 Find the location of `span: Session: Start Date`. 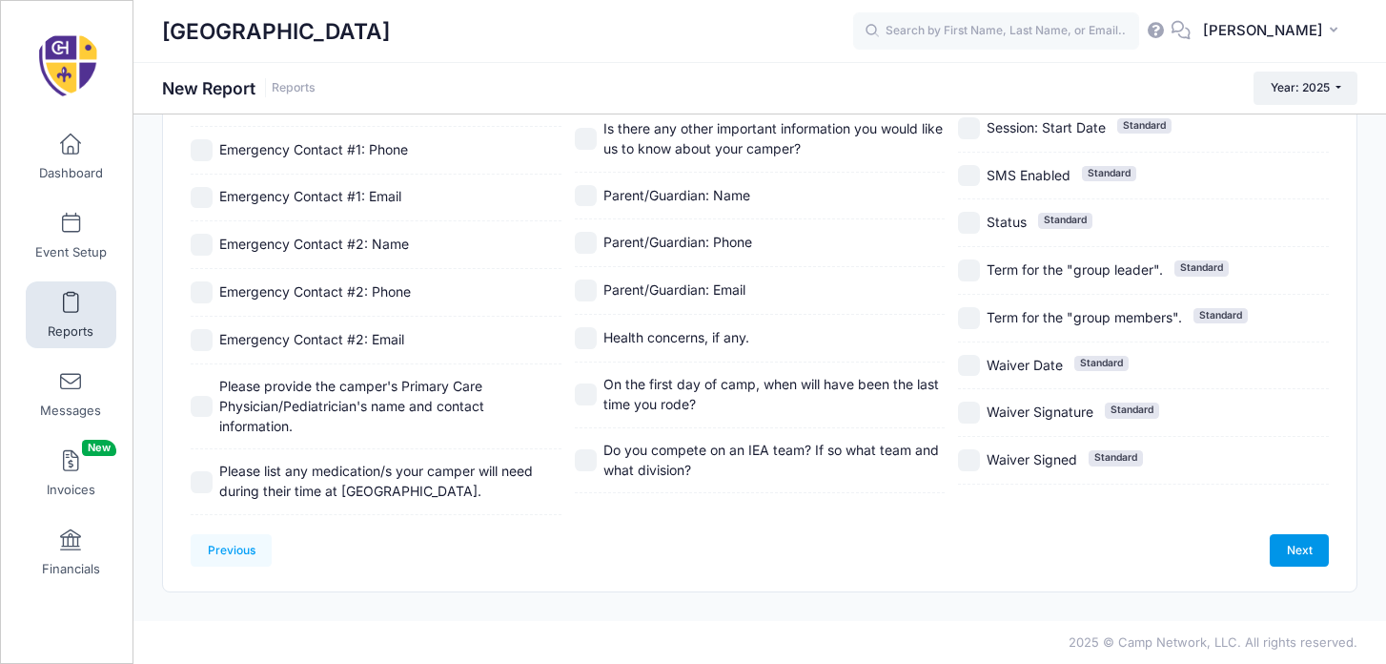

span: Session: Start Date is located at coordinates (1046, 127).